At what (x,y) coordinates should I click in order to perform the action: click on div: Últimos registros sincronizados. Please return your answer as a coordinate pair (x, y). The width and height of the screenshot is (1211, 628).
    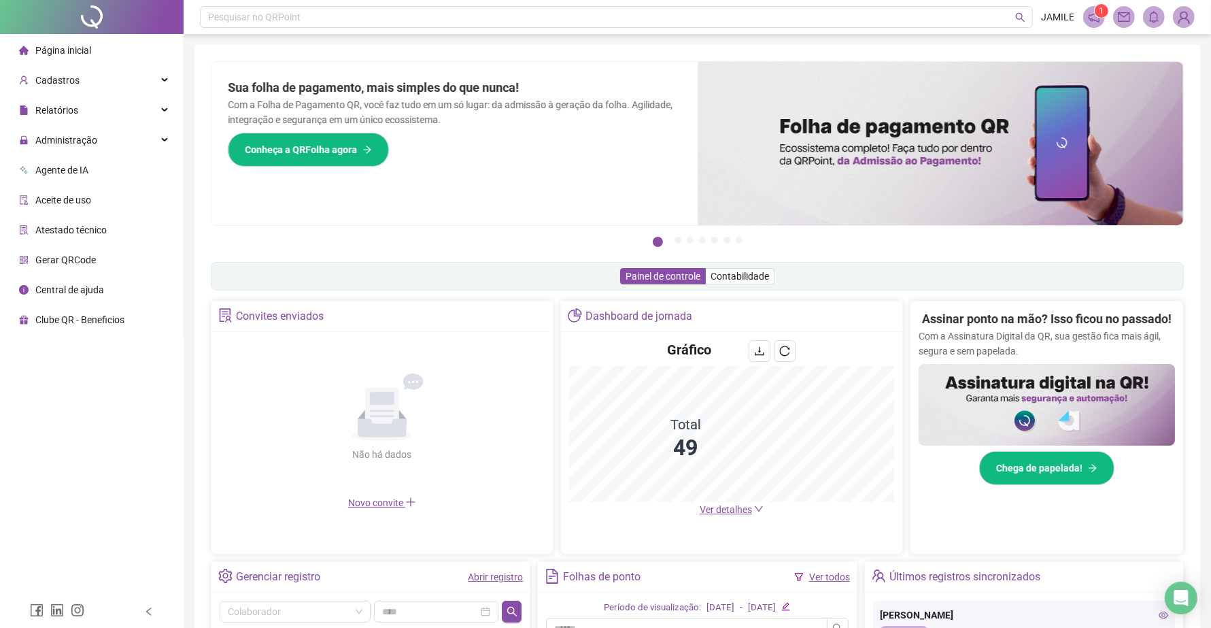
    Looking at the image, I should click on (965, 577).